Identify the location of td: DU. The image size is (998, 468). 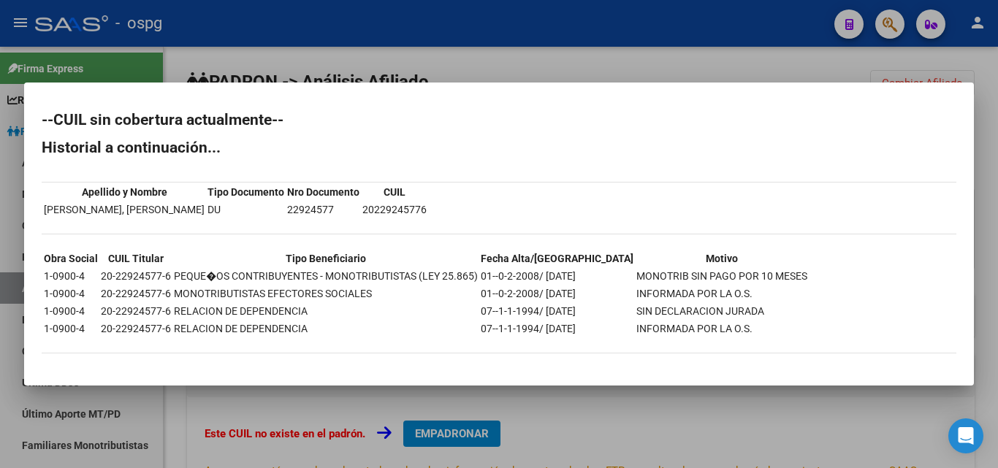
(245, 210).